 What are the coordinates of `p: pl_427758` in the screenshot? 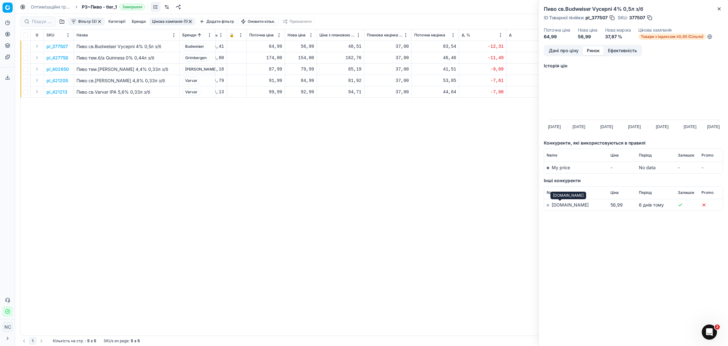 It's located at (57, 58).